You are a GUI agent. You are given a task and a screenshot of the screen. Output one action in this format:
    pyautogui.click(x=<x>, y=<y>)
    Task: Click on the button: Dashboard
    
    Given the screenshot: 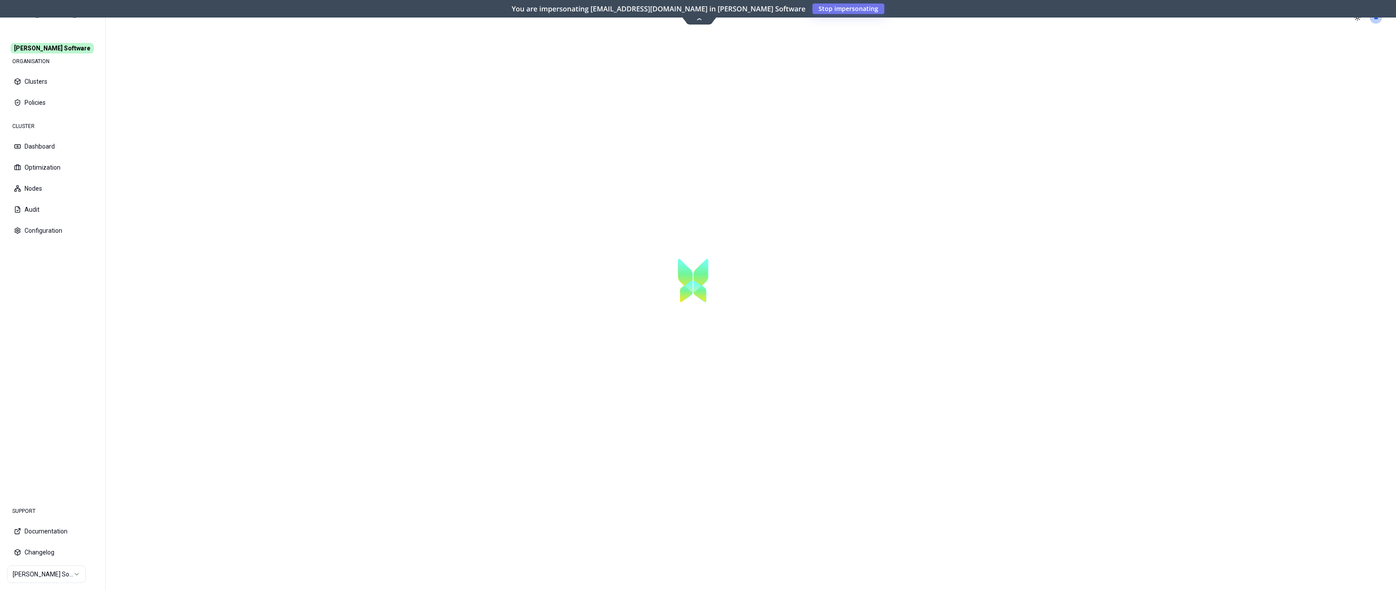 What is the action you would take?
    pyautogui.click(x=53, y=146)
    